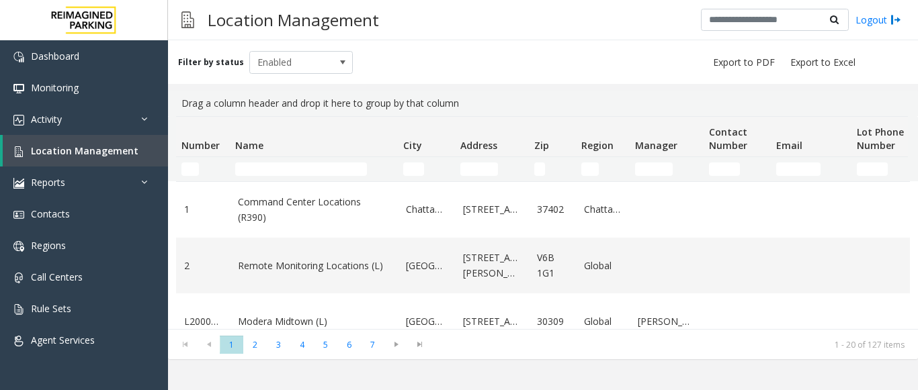  What do you see at coordinates (590, 169) in the screenshot?
I see `input: Region Filter` at bounding box center [590, 169].